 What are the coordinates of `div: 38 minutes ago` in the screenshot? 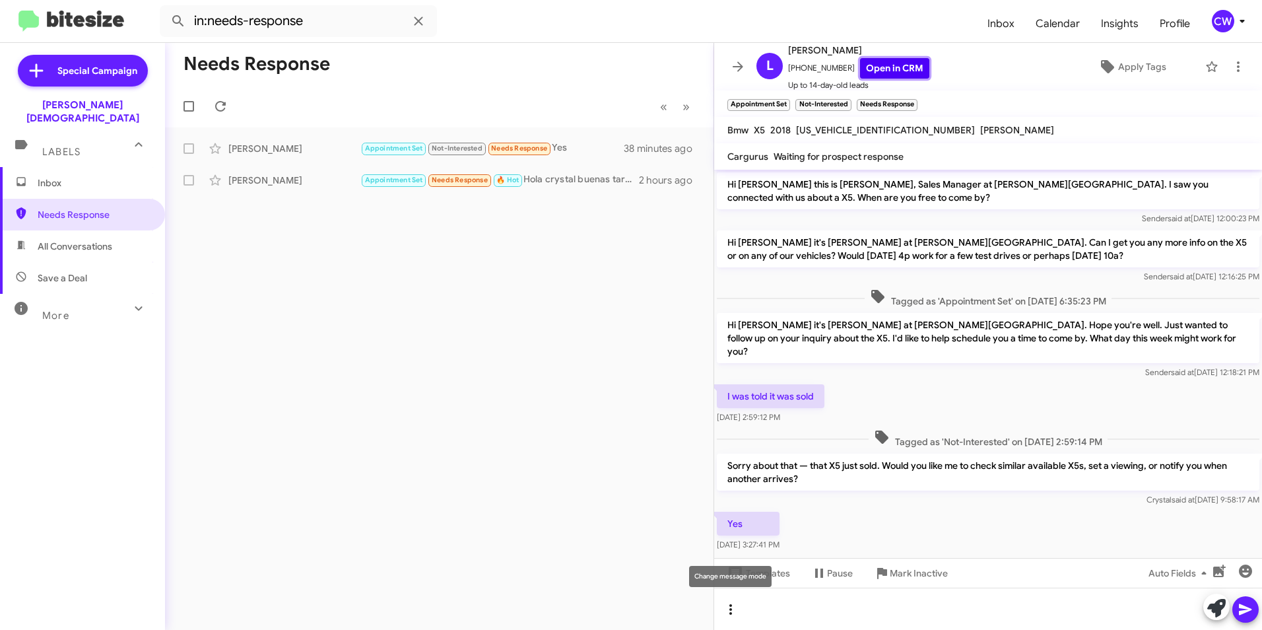 It's located at (664, 149).